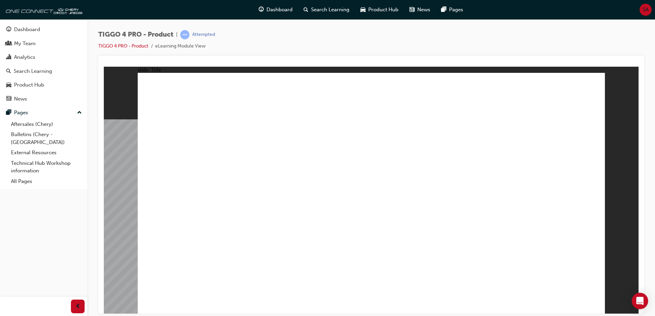 The height and width of the screenshot is (316, 655). What do you see at coordinates (275, 10) in the screenshot?
I see `a: guage-iconDashboard` at bounding box center [275, 10].